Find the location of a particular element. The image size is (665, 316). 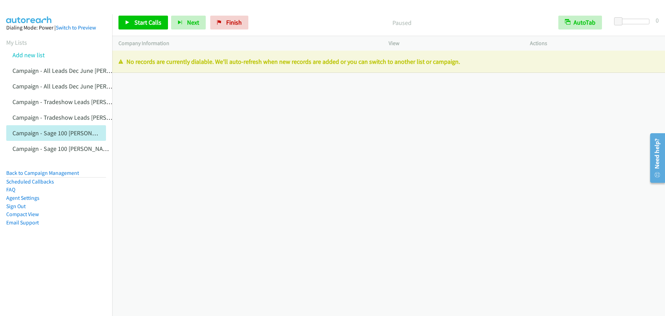

a: Scheduled Callbacks is located at coordinates (30, 181).